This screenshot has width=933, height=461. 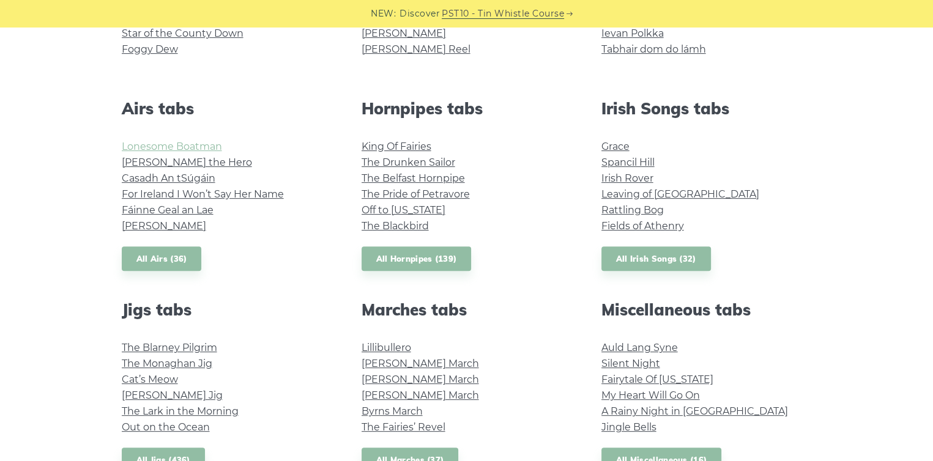 What do you see at coordinates (633, 33) in the screenshot?
I see `a: Ievan Polkka` at bounding box center [633, 33].